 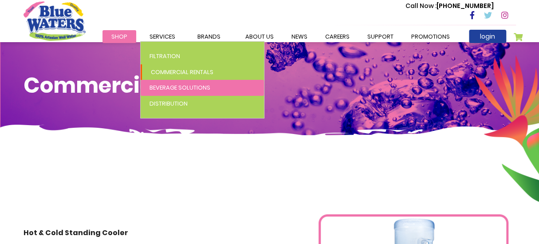 What do you see at coordinates (337, 36) in the screenshot?
I see `a: careers` at bounding box center [337, 36].